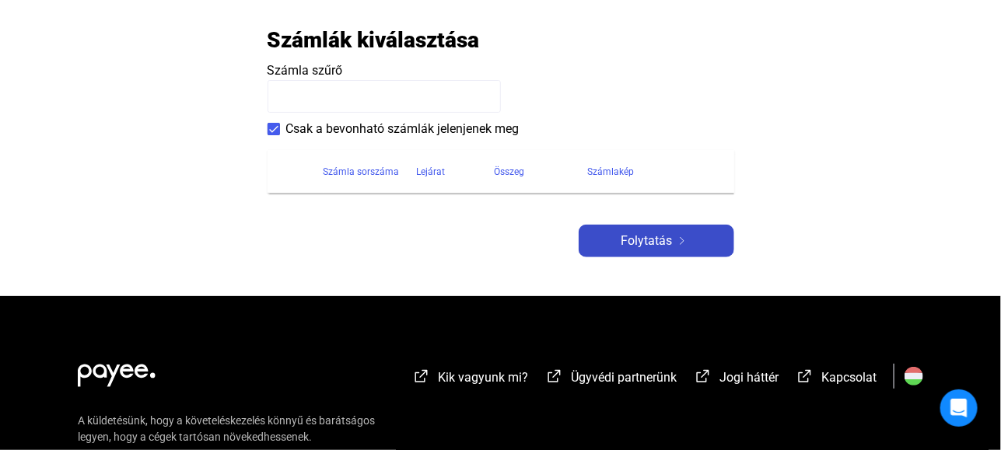 The height and width of the screenshot is (450, 1001). I want to click on span: Ügyvédi partnerünk, so click(624, 377).